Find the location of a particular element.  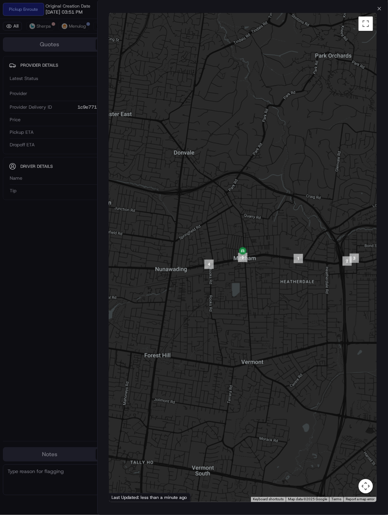

img: Google is located at coordinates (123, 497).